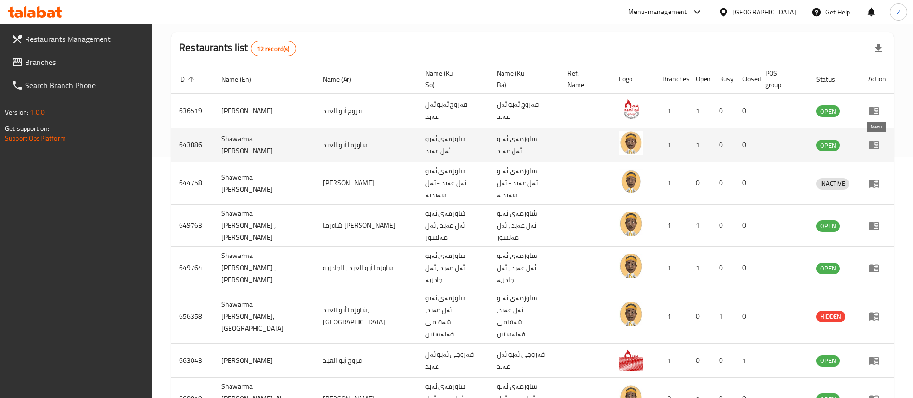 This screenshot has height=398, width=913. I want to click on td: 649764, so click(193, 268).